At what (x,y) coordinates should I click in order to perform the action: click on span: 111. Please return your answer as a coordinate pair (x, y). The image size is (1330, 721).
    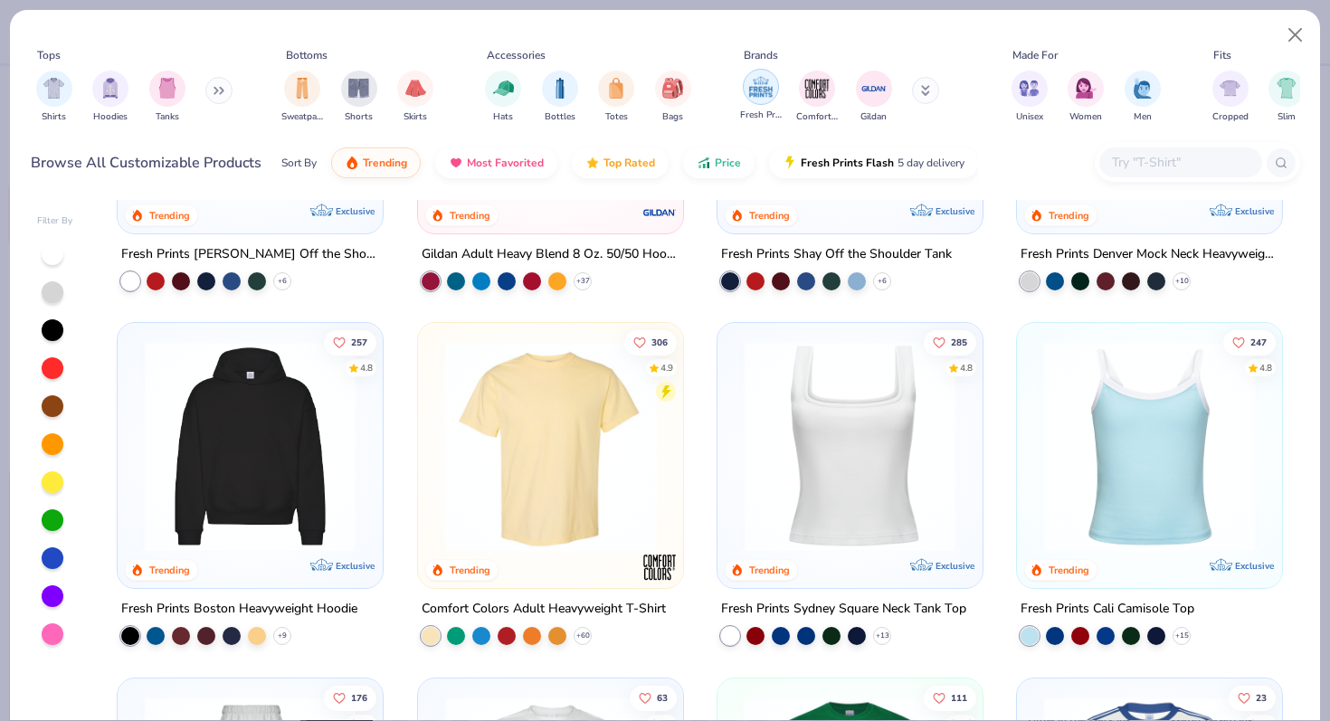
    Looking at the image, I should click on (959, 698).